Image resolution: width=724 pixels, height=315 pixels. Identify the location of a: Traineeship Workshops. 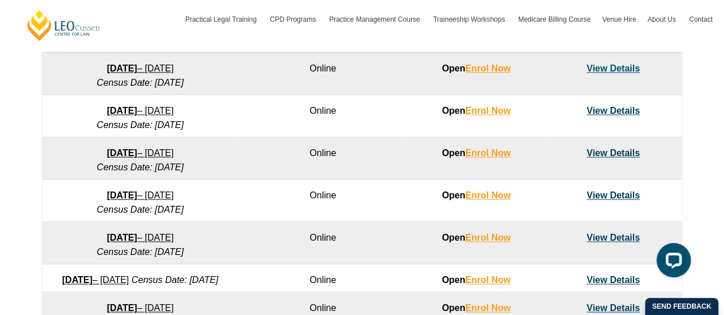
(470, 19).